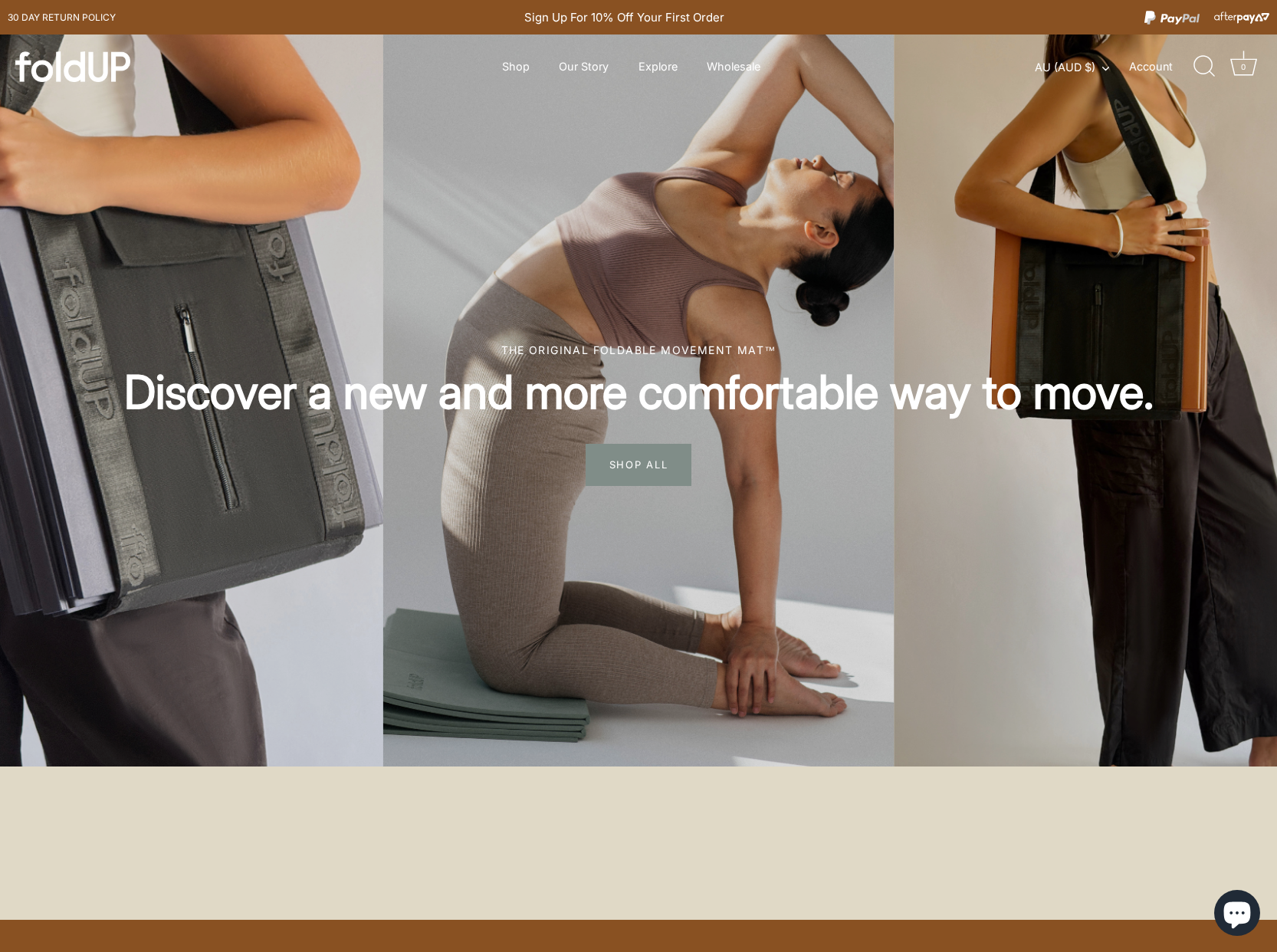 The width and height of the screenshot is (1277, 952). What do you see at coordinates (638, 349) in the screenshot?
I see `div: The original foldable movement mat™` at bounding box center [638, 349].